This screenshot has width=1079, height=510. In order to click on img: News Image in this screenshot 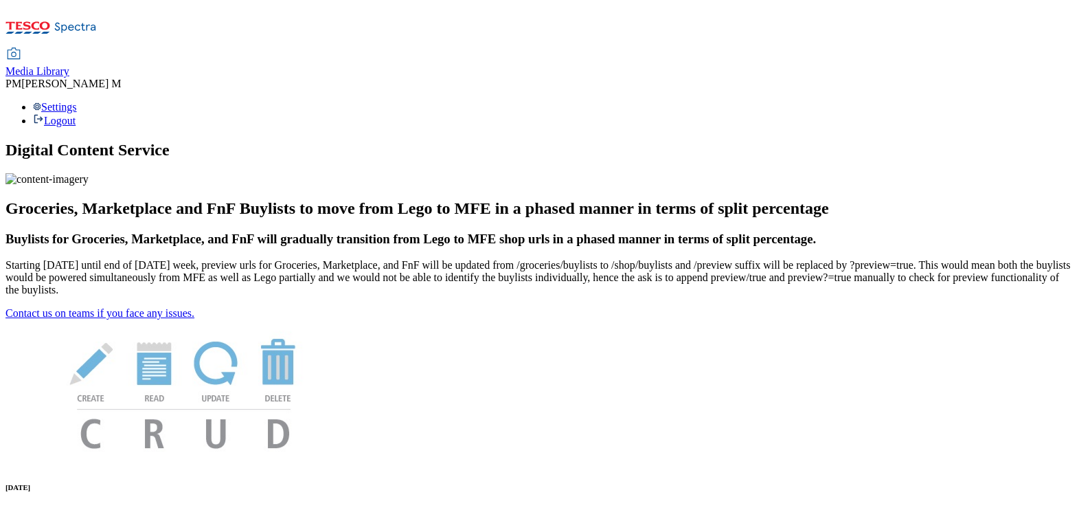, I will do `click(184, 391)`.